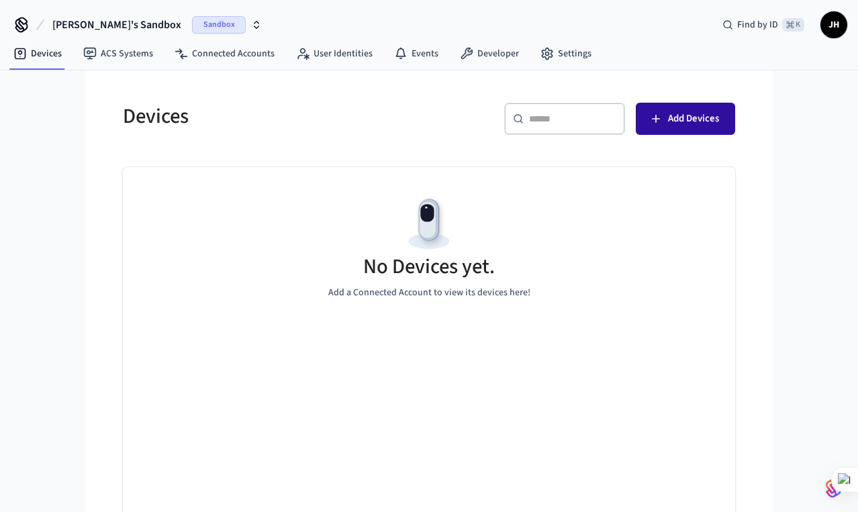  I want to click on a: Settings, so click(566, 54).